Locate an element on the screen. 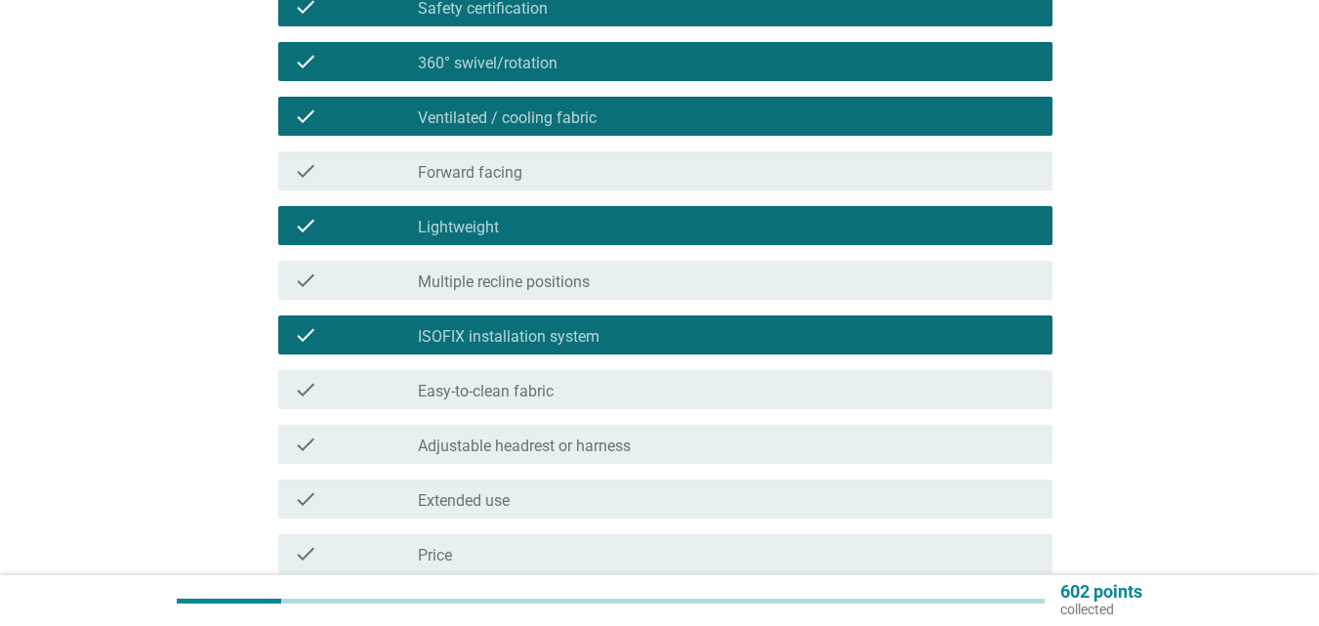 This screenshot has width=1319, height=626. label: Multiple recline positions is located at coordinates (504, 282).